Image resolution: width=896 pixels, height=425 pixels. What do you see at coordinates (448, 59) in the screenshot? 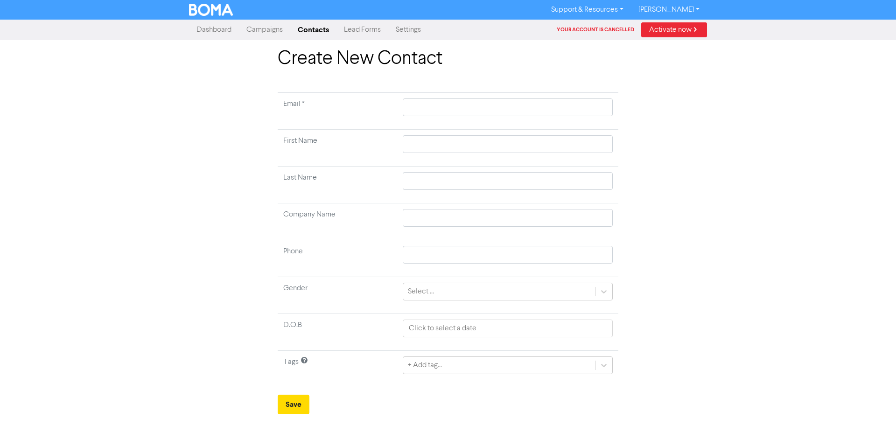
I see `h1: Create New Contact` at bounding box center [448, 59].